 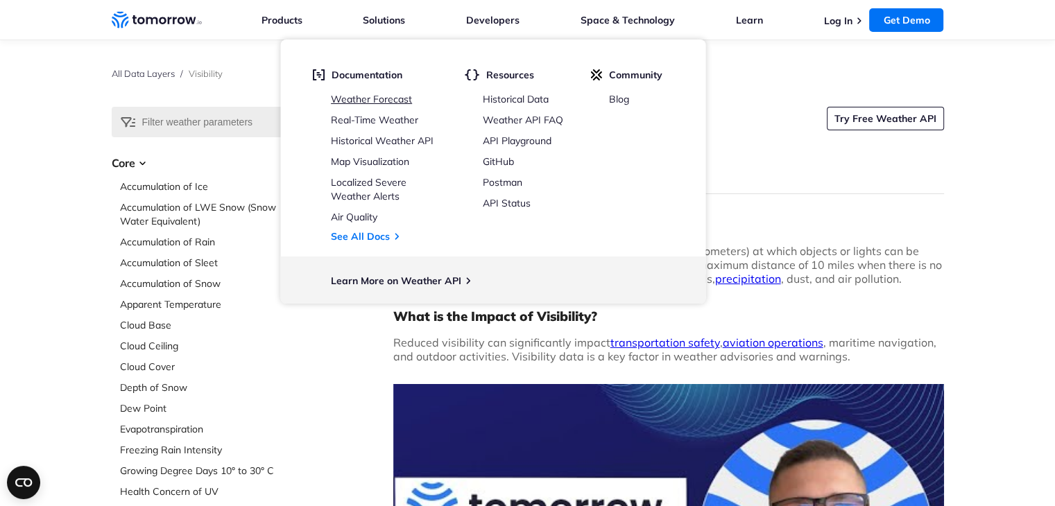 I want to click on span: Resources, so click(x=510, y=75).